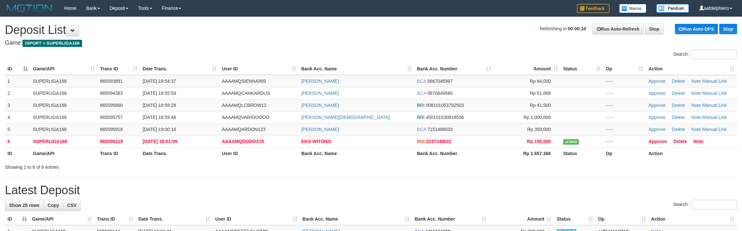  Describe the element at coordinates (693, 219) in the screenshot. I see `th: Action: activate to sort column ascending` at that location.